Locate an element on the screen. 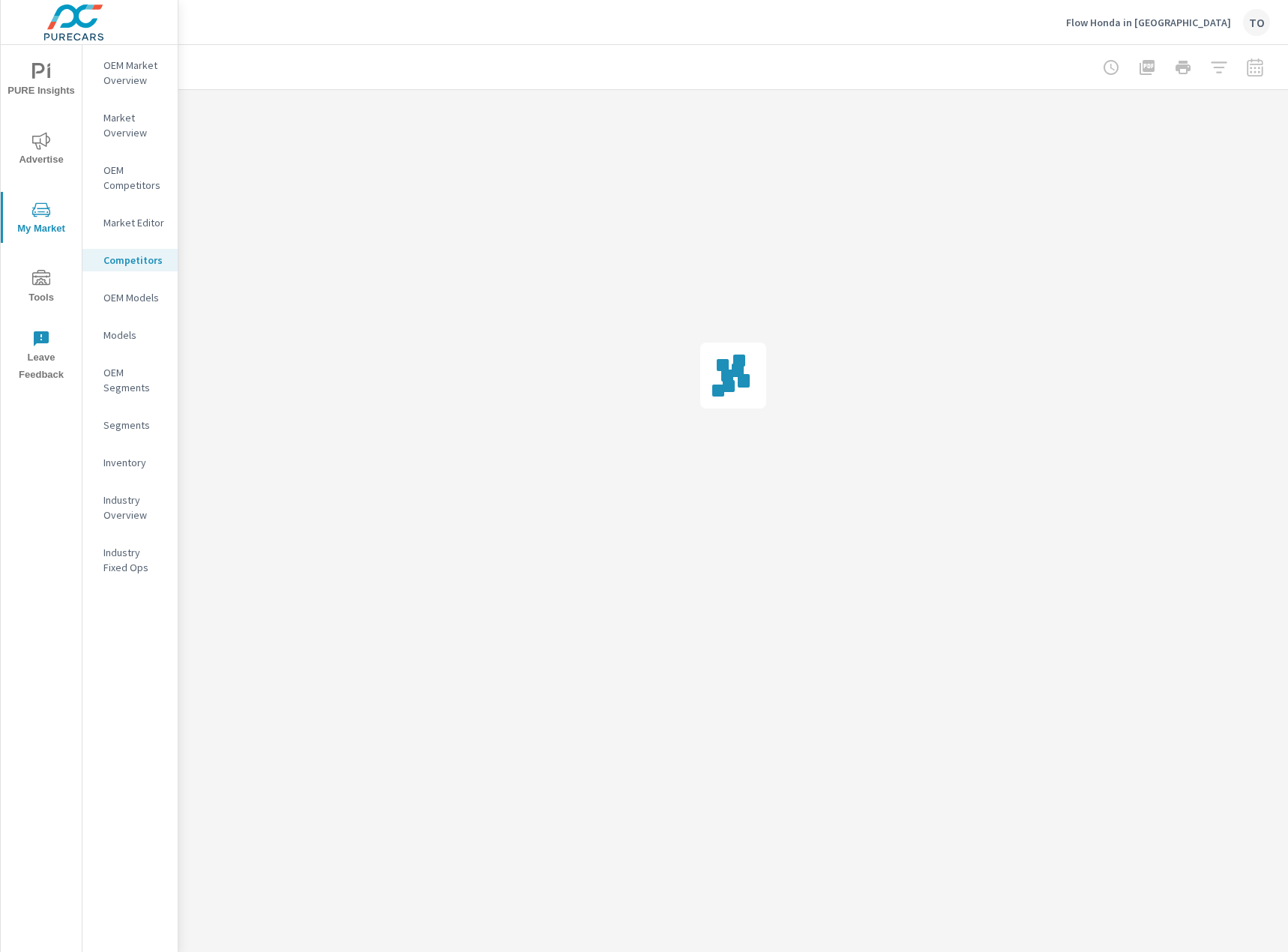 This screenshot has width=1288, height=952. div: OEM Models is located at coordinates (129, 298).